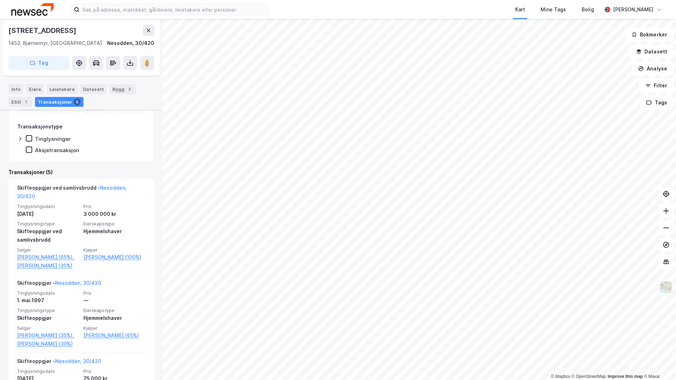 This screenshot has width=676, height=380. Describe the element at coordinates (656, 86) in the screenshot. I see `button: Filter` at that location.